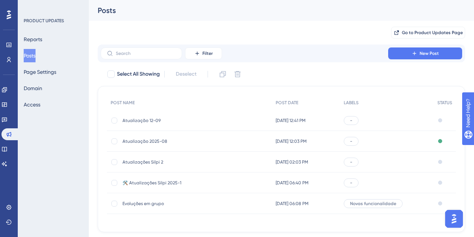 This screenshot has width=474, height=237. Describe the element at coordinates (287, 103) in the screenshot. I see `span: POST DATE` at that location.